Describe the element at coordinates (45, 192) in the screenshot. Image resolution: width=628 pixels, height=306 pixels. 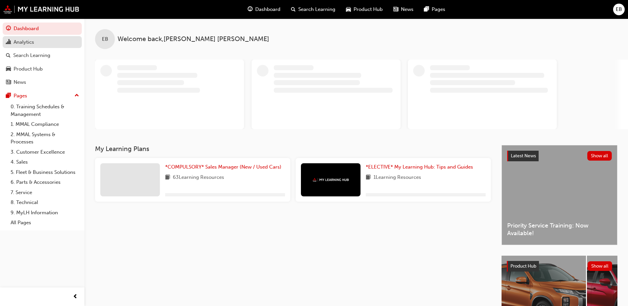
I see `a: 7. Service` at that location.